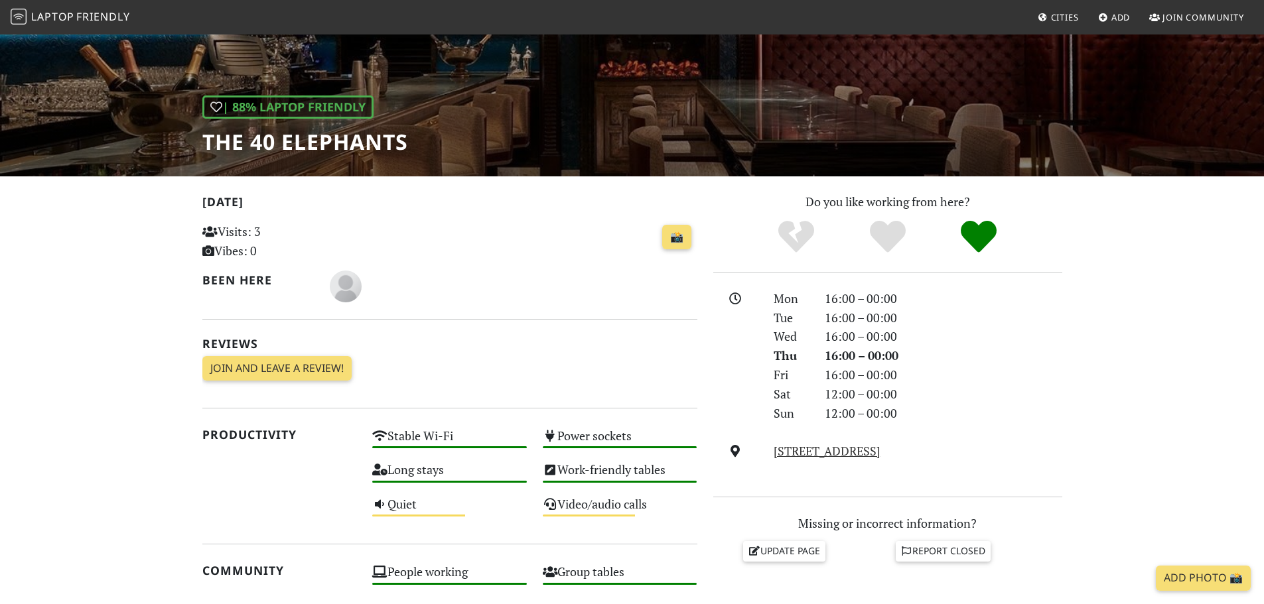 The image size is (1264, 604). What do you see at coordinates (888, 237) in the screenshot?
I see `div: Yes` at bounding box center [888, 237].